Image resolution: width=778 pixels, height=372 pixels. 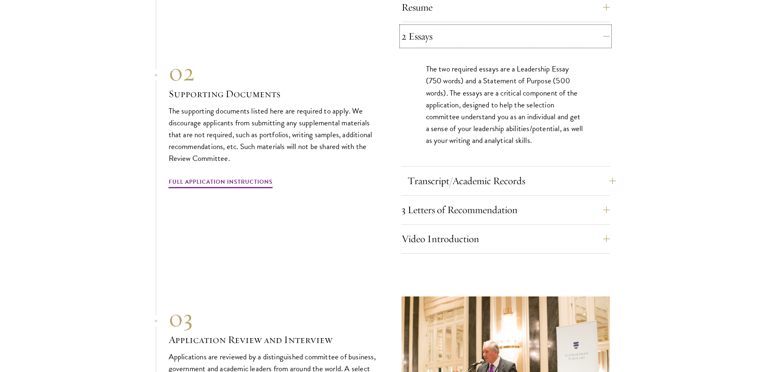 What do you see at coordinates (273, 318) in the screenshot?
I see `div: 03` at bounding box center [273, 318].